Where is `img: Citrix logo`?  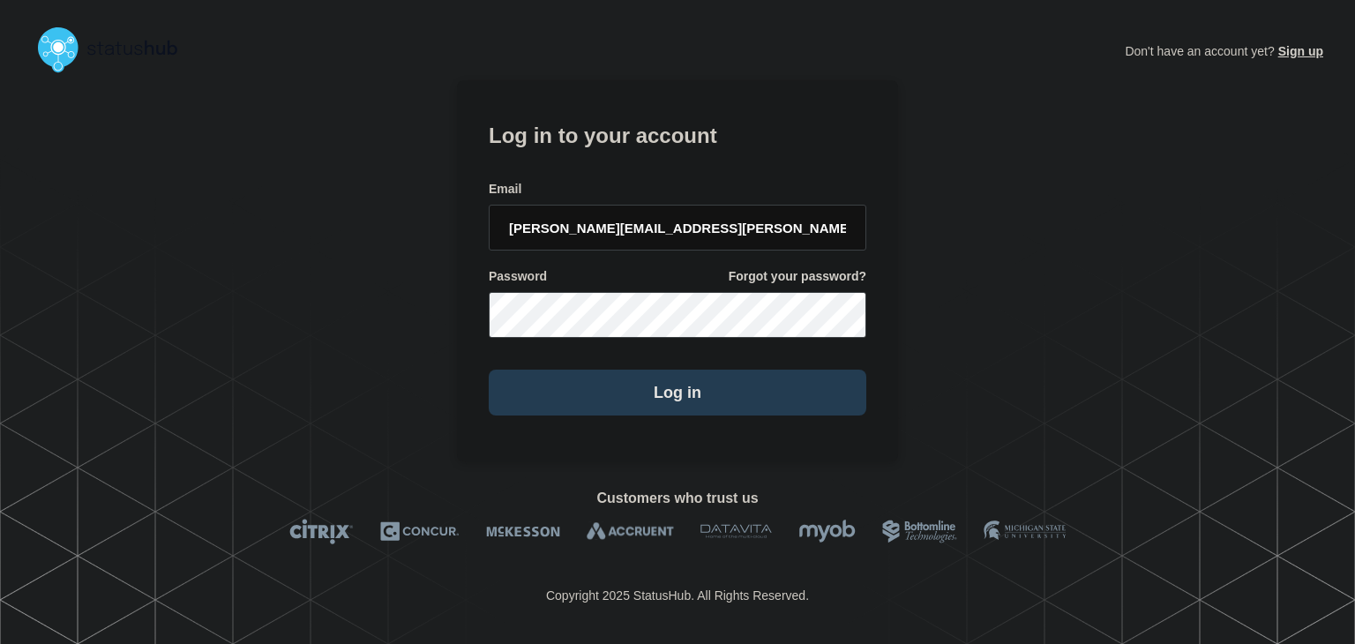
img: Citrix logo is located at coordinates (321, 531).